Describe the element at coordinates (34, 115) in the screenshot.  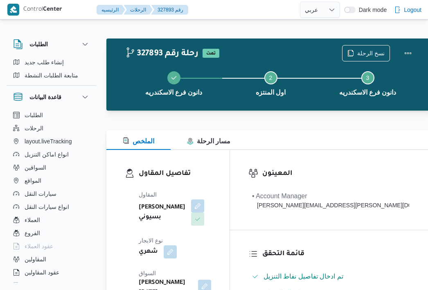
I see `span: الطلبات` at that location.